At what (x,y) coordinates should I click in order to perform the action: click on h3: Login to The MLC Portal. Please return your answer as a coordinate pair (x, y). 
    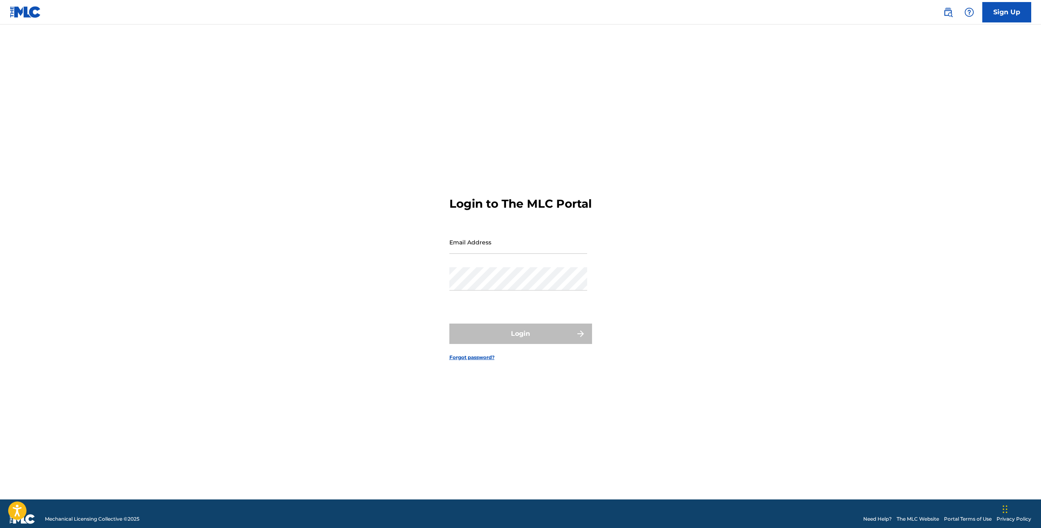
    Looking at the image, I should click on (520, 203).